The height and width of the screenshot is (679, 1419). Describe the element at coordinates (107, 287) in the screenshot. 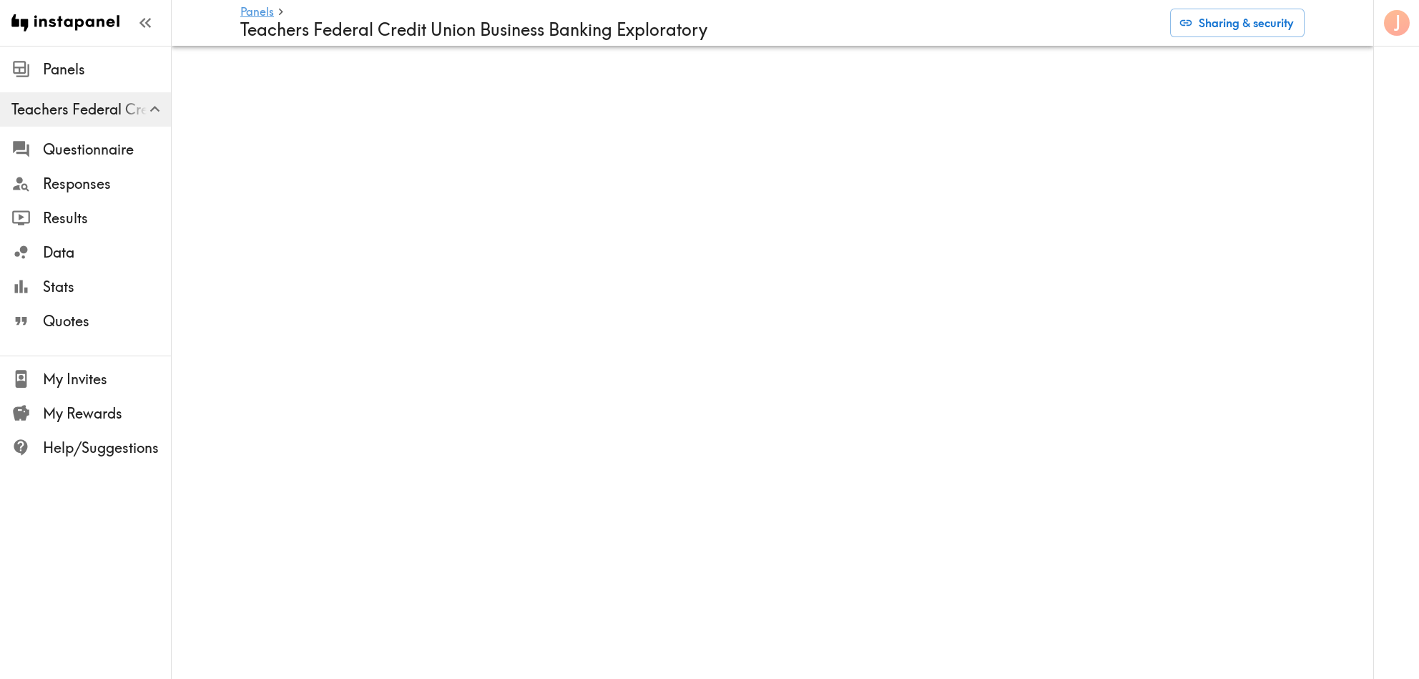

I see `span: Stats` at that location.